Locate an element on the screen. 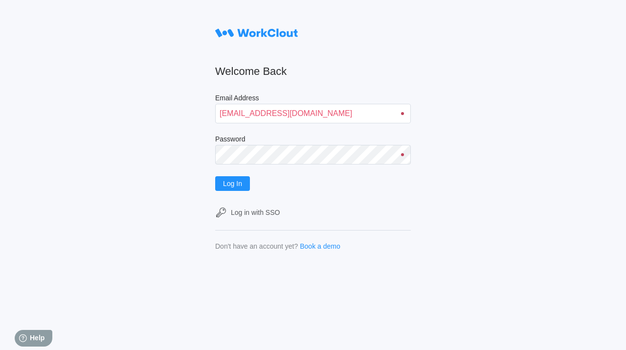  div: Log in with SSO is located at coordinates (255, 212).